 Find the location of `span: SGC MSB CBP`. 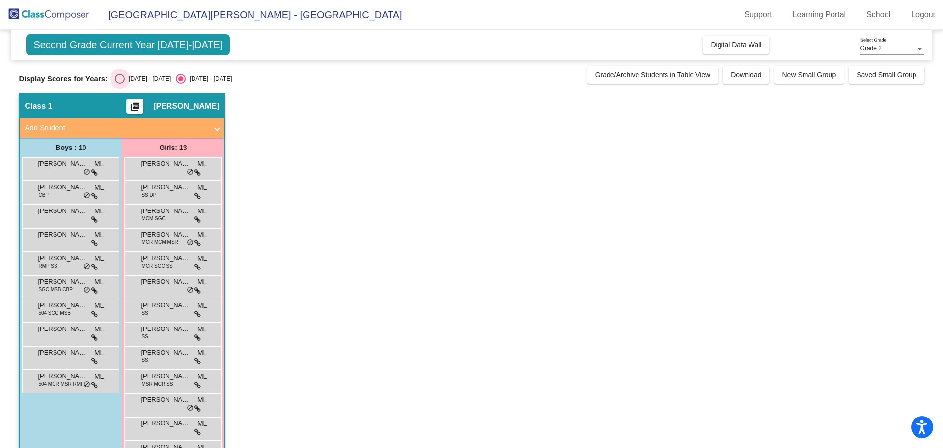

span: SGC MSB CBP is located at coordinates (55, 289).